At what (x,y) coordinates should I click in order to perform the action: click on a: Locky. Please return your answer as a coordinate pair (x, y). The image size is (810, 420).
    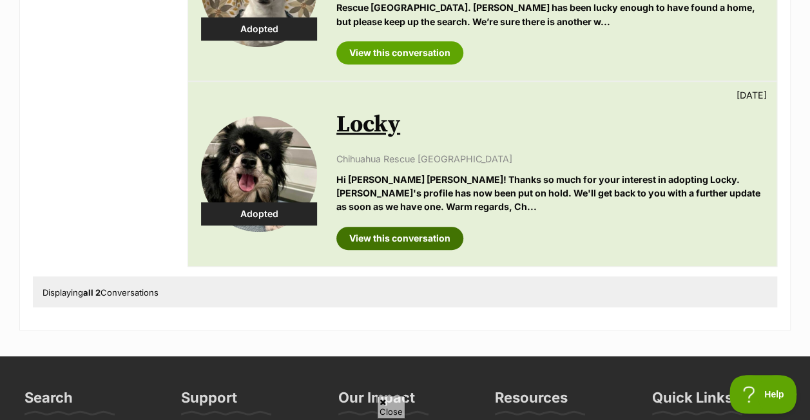
    Looking at the image, I should click on (368, 124).